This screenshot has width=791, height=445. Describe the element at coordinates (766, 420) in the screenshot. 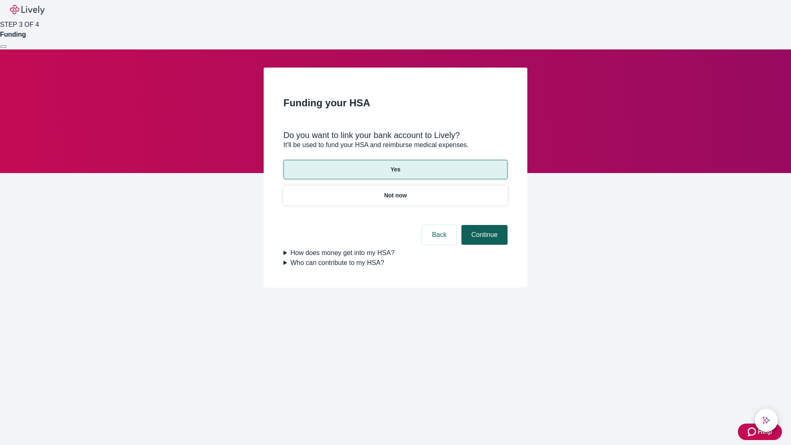

I see `button: chat` at that location.